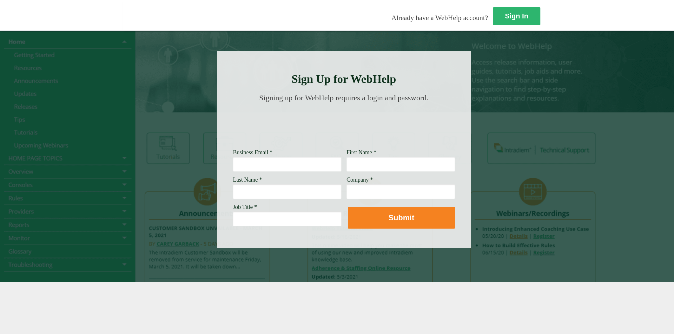 The image size is (674, 334). I want to click on img: Need Credentials? Sign up below. Have Credentials? Use the sign-in button., so click(344, 124).